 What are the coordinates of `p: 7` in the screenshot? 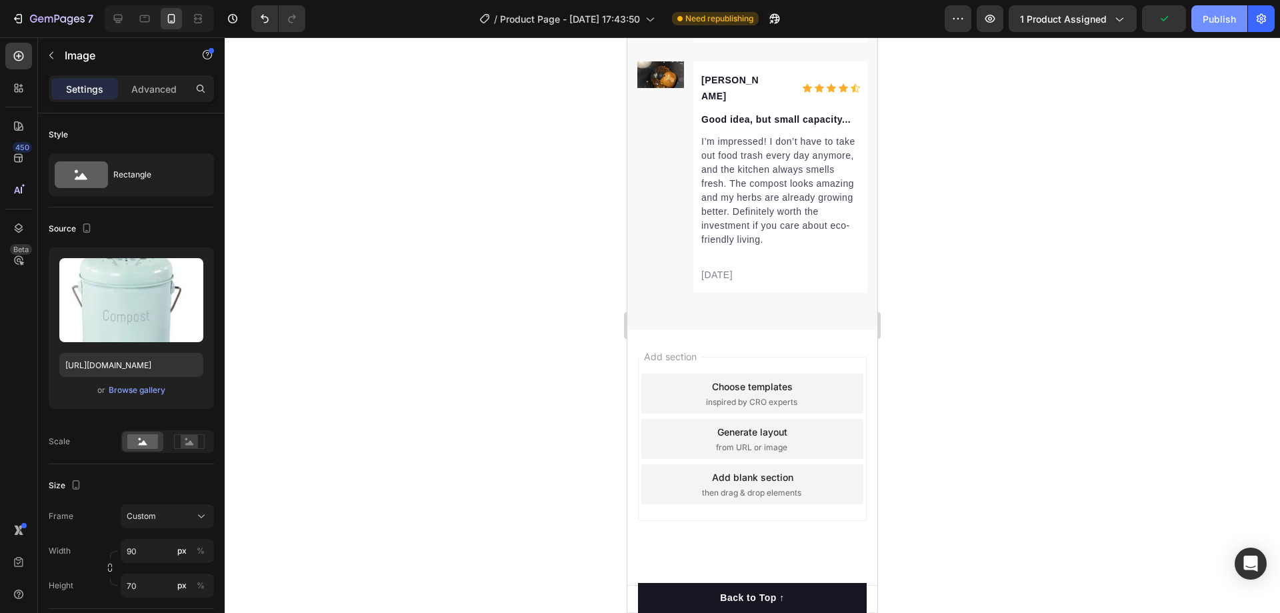 It's located at (90, 19).